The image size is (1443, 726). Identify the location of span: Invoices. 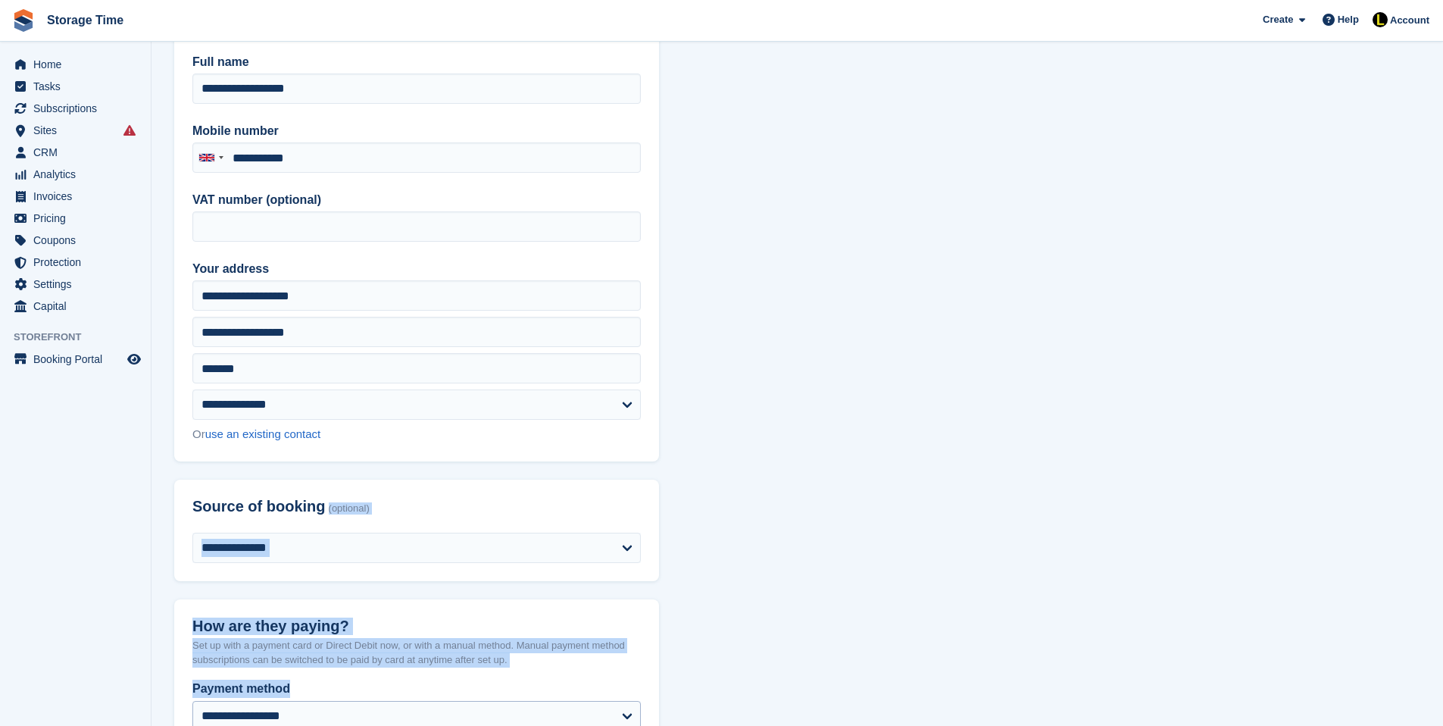
(79, 196).